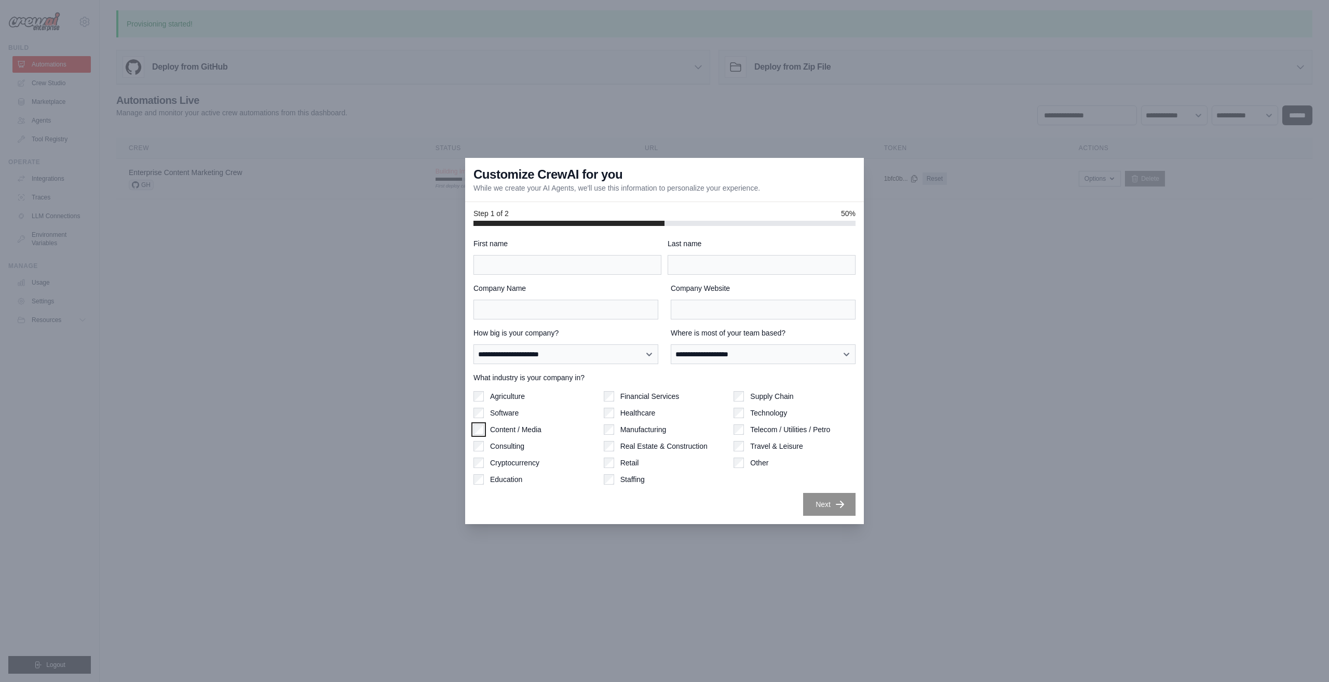 The image size is (1329, 682). I want to click on span: 50%, so click(848, 213).